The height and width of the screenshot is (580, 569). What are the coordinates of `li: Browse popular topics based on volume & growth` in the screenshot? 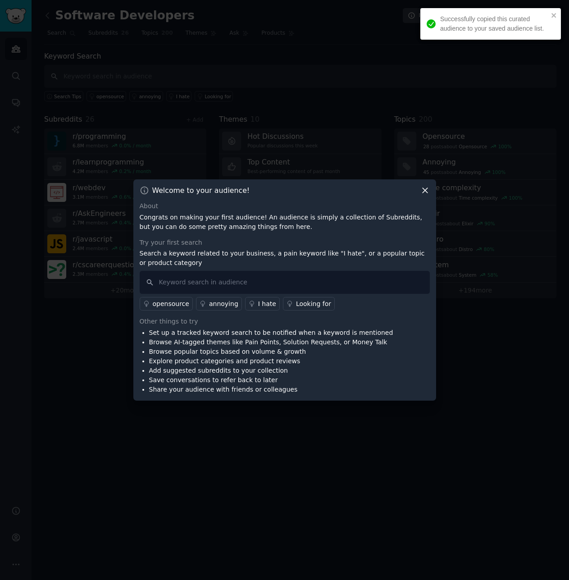 It's located at (271, 352).